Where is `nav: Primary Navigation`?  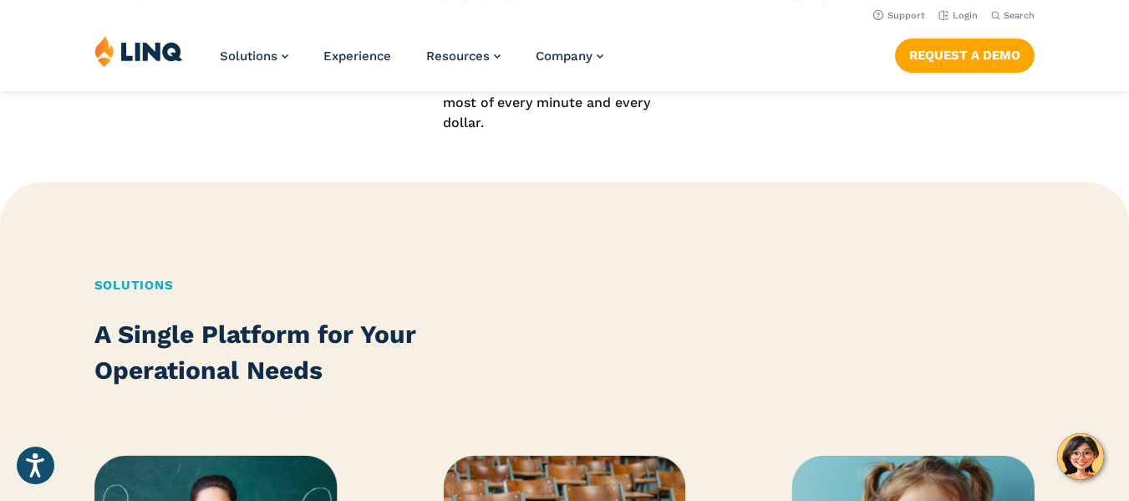 nav: Primary Navigation is located at coordinates (411, 63).